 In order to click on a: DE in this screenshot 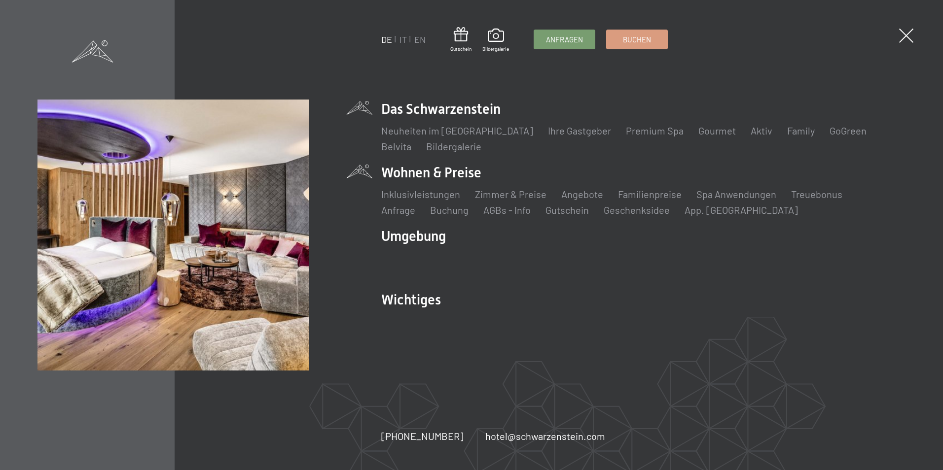, I will do `click(386, 39)`.